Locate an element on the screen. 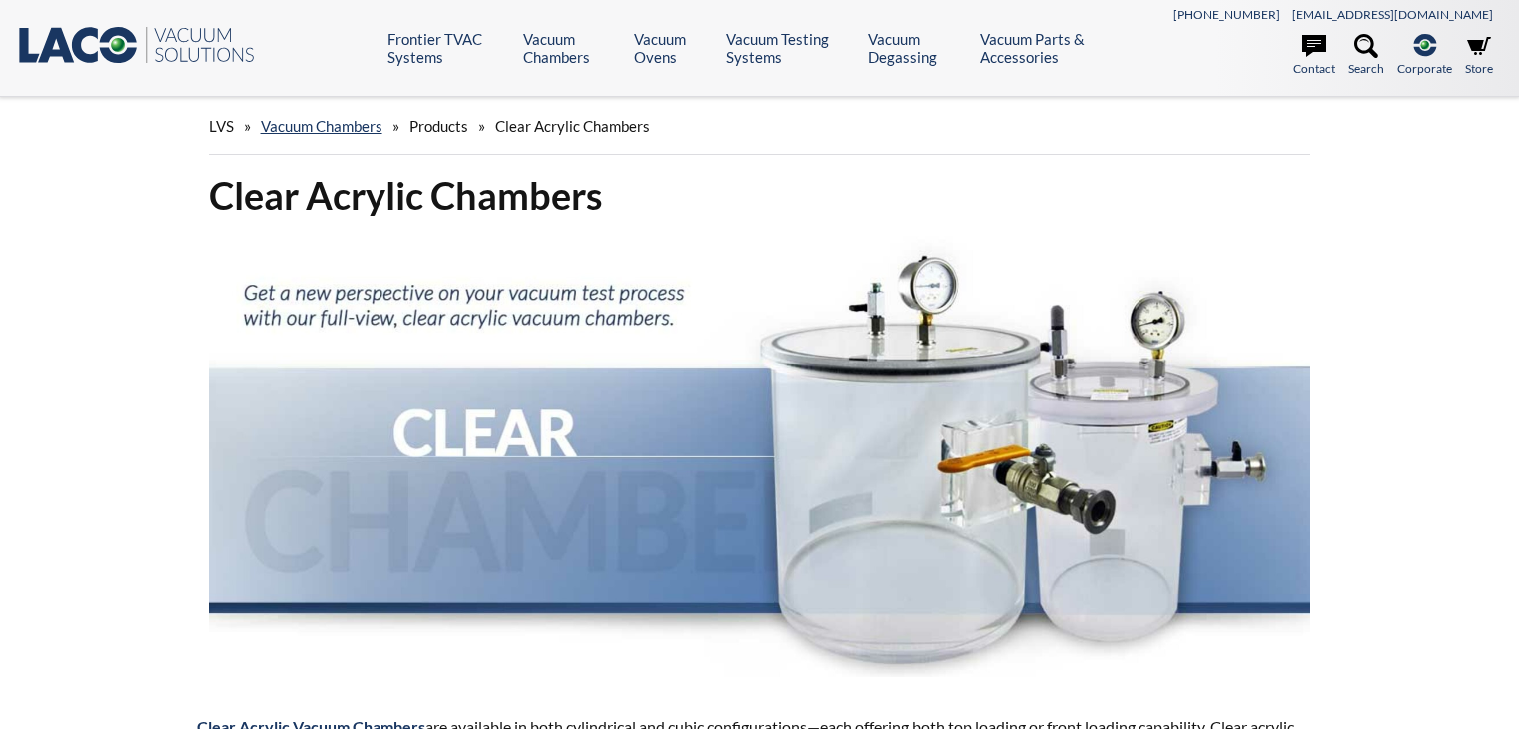 Image resolution: width=1519 pixels, height=729 pixels. span: LVS is located at coordinates (221, 126).